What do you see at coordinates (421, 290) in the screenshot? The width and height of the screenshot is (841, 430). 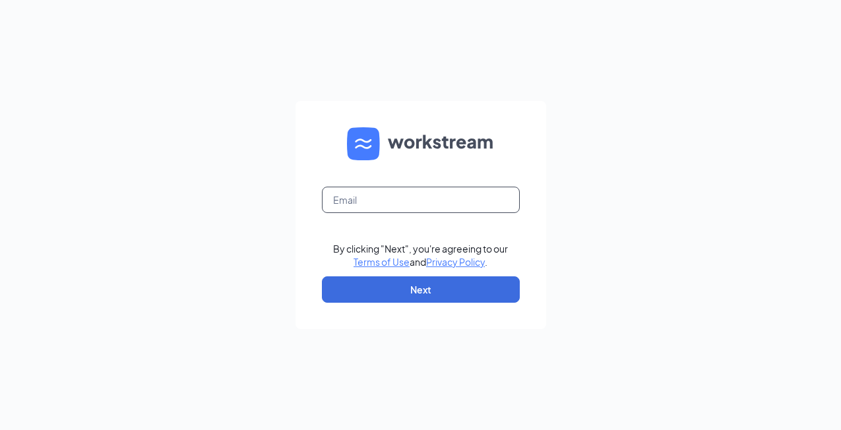 I see `button: Next` at bounding box center [421, 290].